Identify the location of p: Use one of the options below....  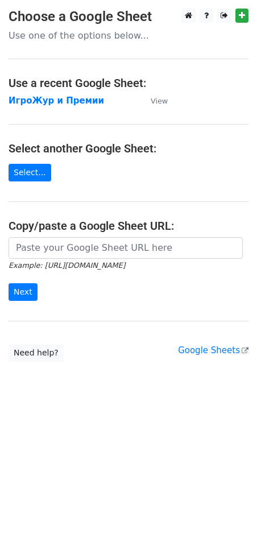
(129, 35).